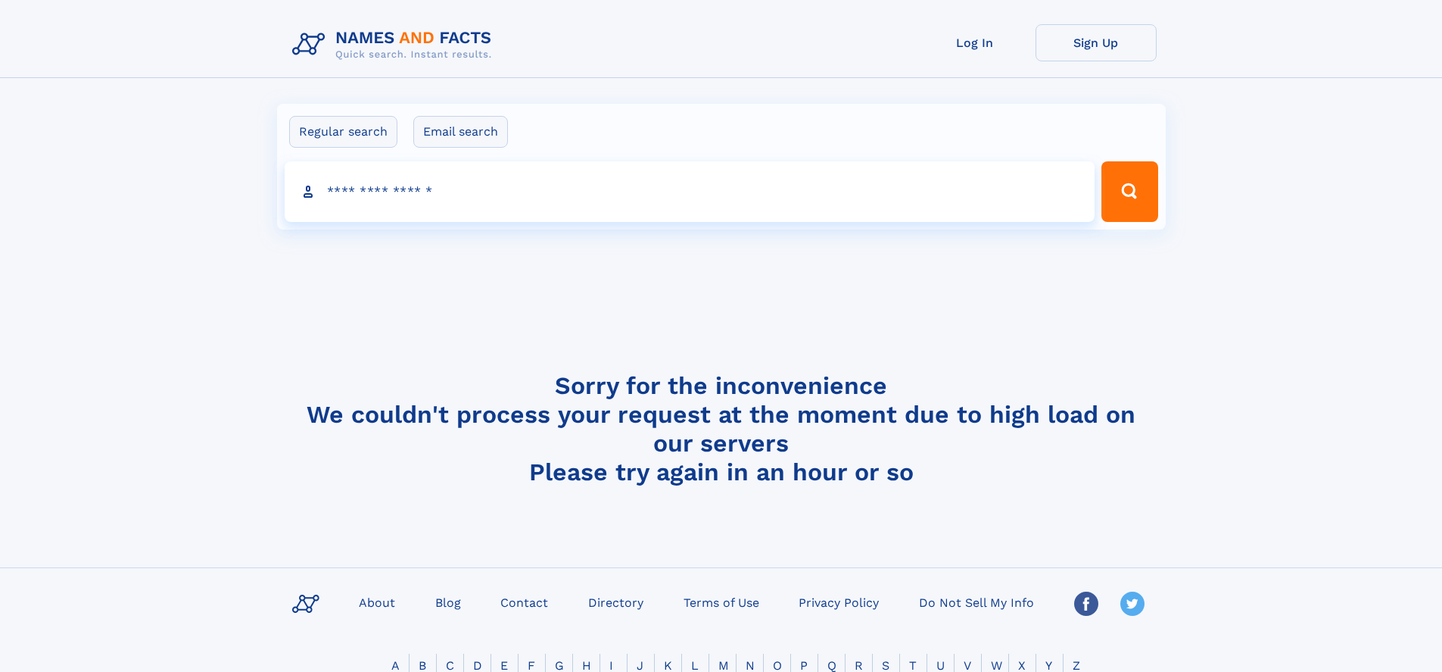 The width and height of the screenshot is (1442, 672). What do you see at coordinates (524, 601) in the screenshot?
I see `a: Contact` at bounding box center [524, 601].